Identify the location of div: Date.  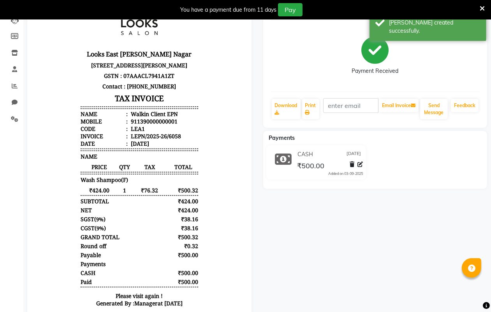
(69, 142).